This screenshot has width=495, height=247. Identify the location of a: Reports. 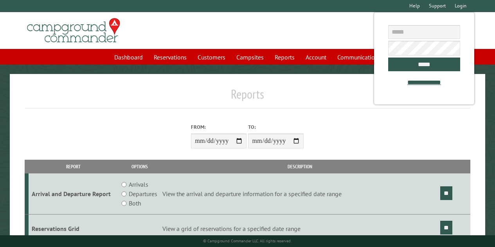
(284, 57).